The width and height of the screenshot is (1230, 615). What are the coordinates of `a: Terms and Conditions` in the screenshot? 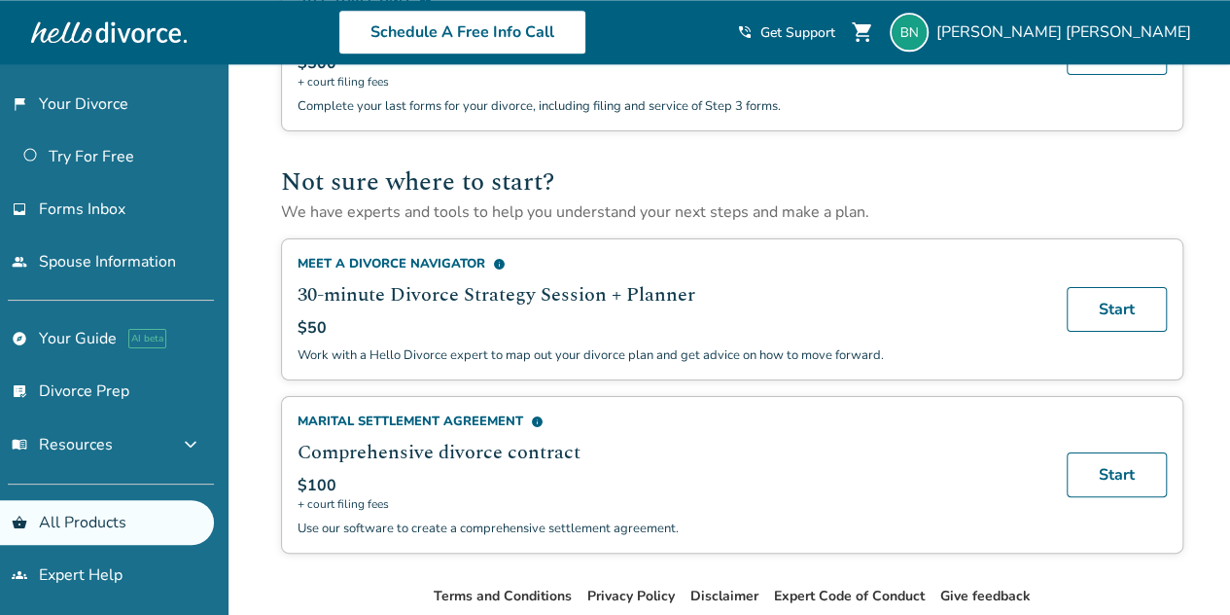 It's located at (503, 595).